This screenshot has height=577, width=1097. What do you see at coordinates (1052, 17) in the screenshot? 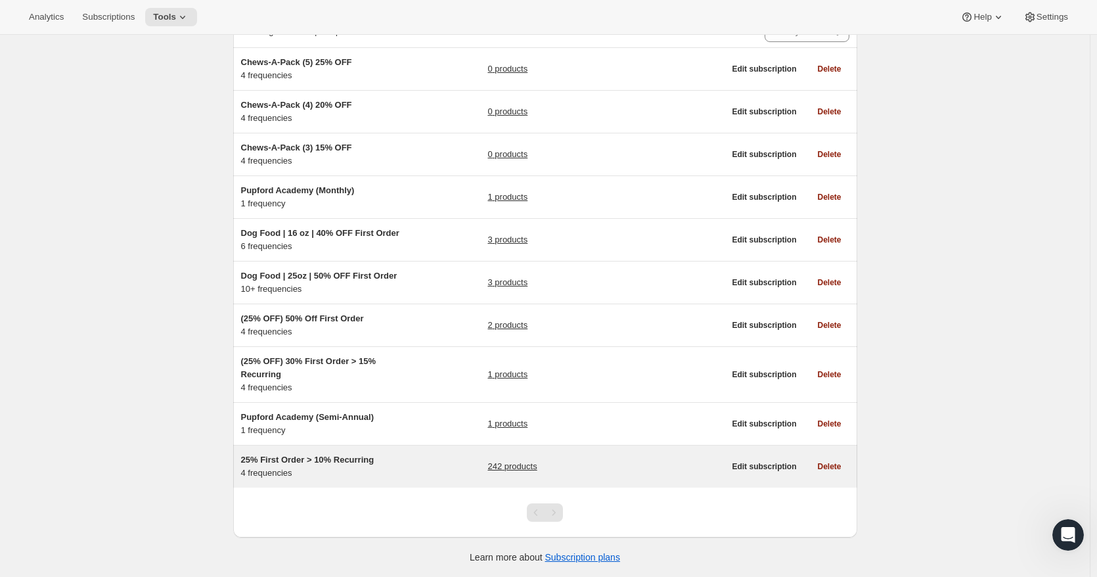
I see `span: Settings` at bounding box center [1052, 17].